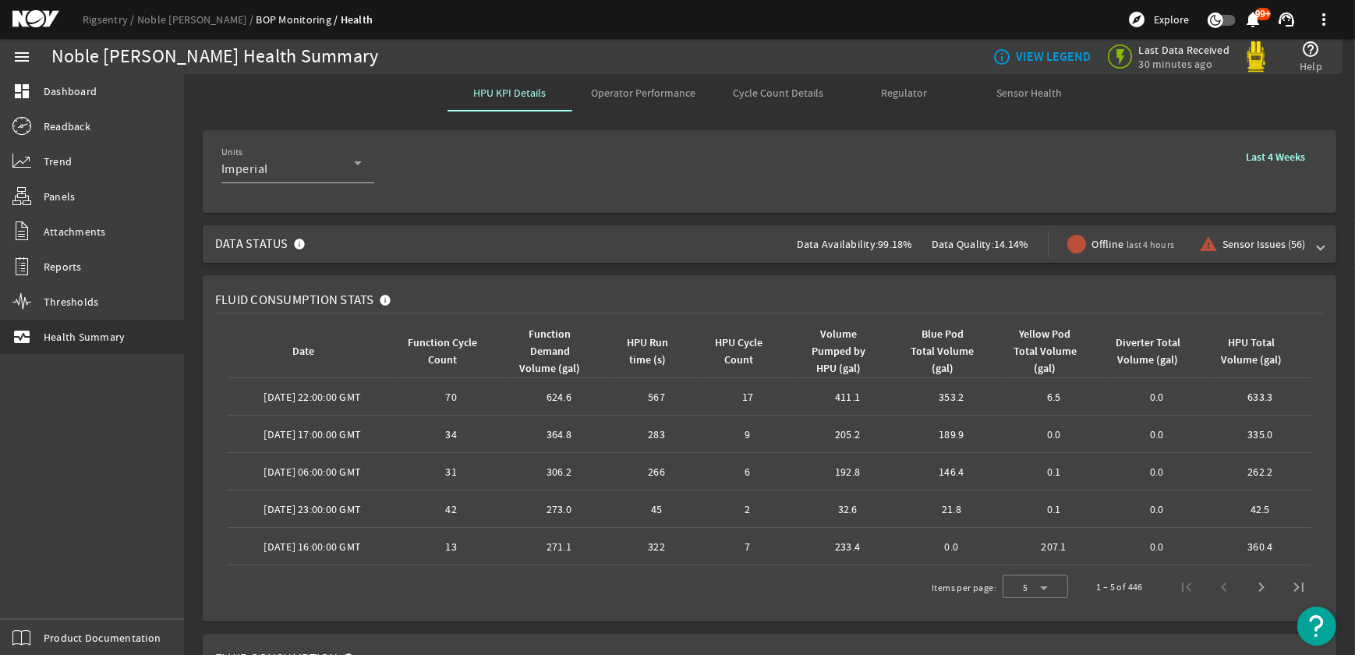 The image size is (1355, 655). Describe the element at coordinates (1256, 57) in the screenshot. I see `img: Yellowpod.svg` at that location.